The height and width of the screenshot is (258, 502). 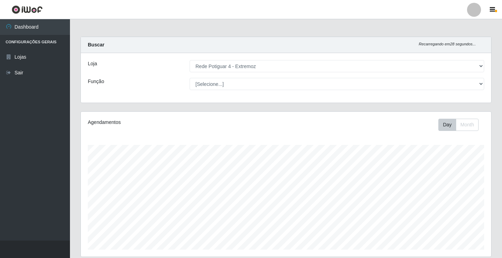 I want to click on div: Agendamentos, so click(x=167, y=122).